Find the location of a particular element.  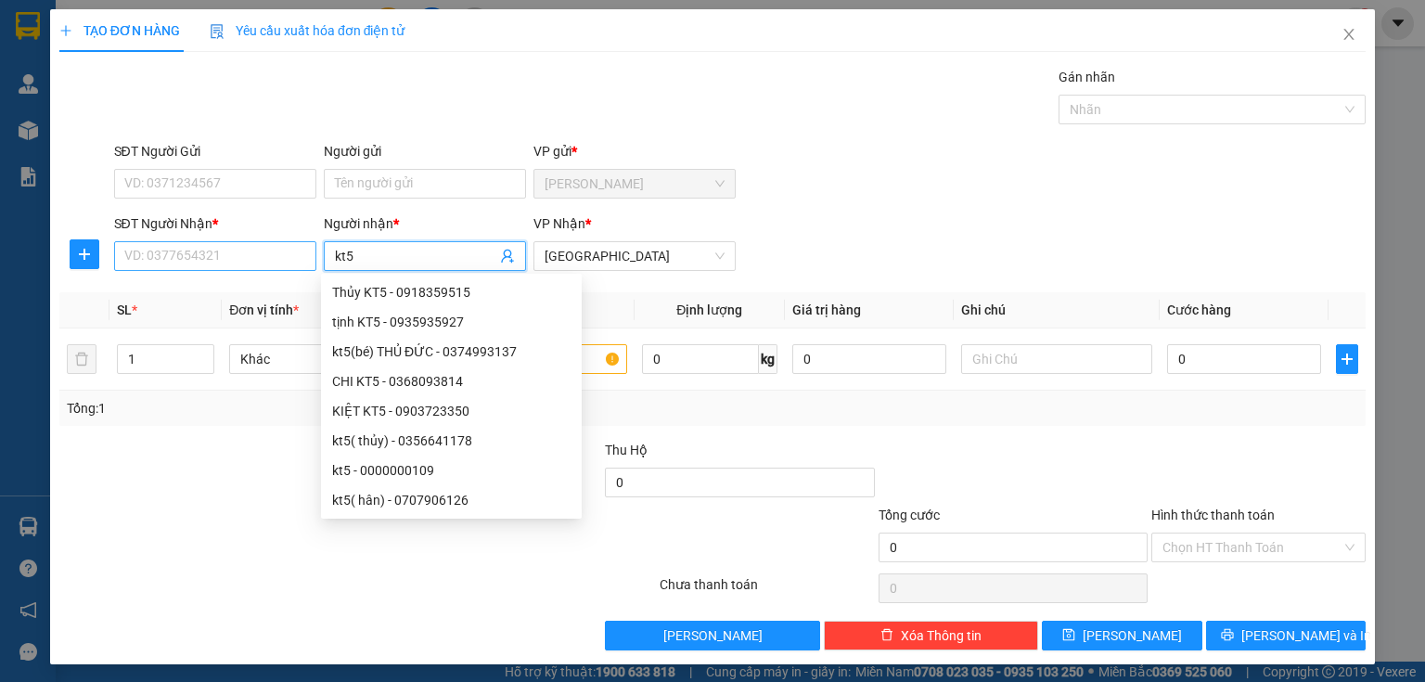

div: Tổng: 1 is located at coordinates (309, 408).